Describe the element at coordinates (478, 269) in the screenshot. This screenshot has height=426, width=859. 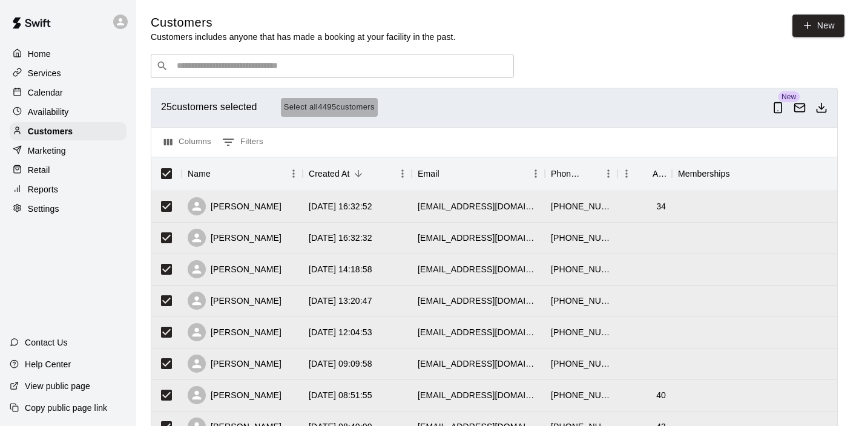
I see `div: justinwmiller08@yahoo.com` at that location.